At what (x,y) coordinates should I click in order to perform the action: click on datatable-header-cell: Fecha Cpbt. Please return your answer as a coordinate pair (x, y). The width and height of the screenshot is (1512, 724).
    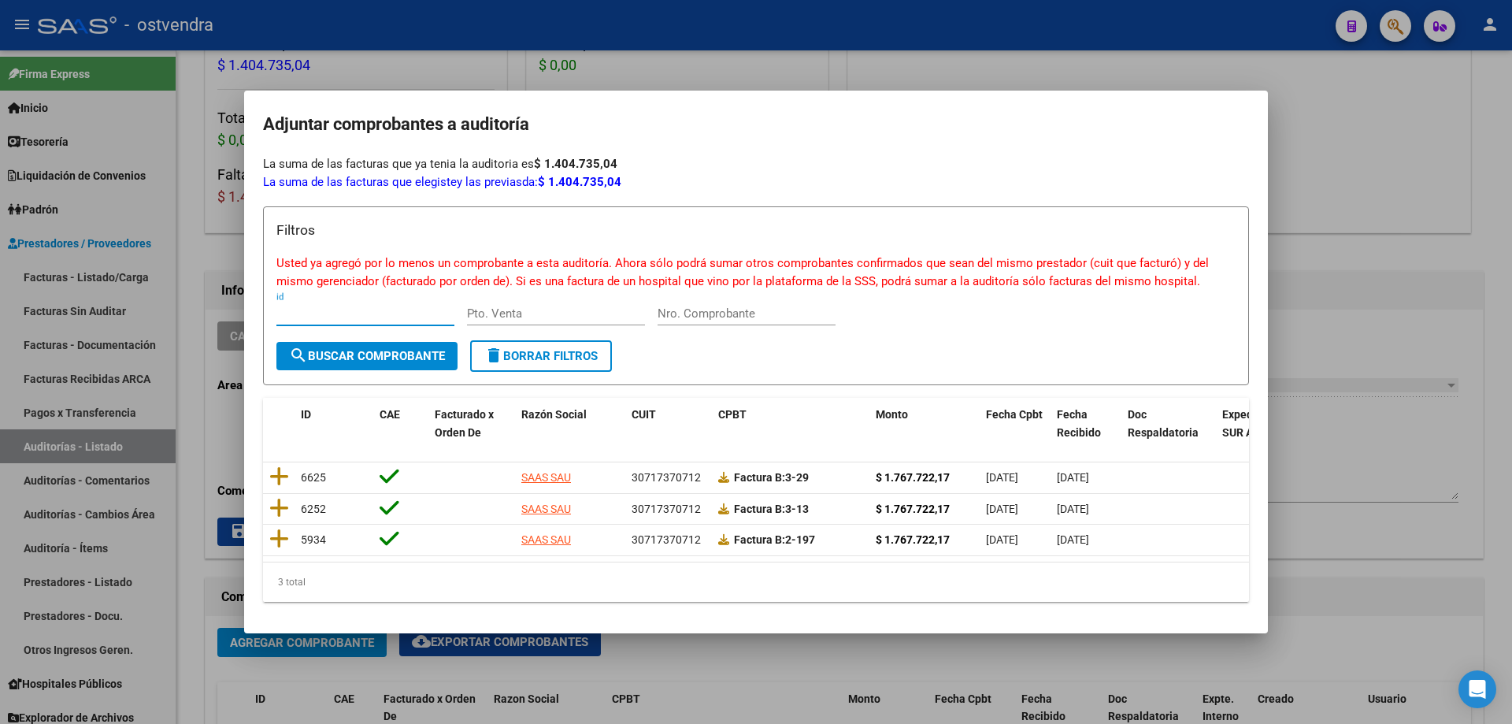
    Looking at the image, I should click on (1015, 424).